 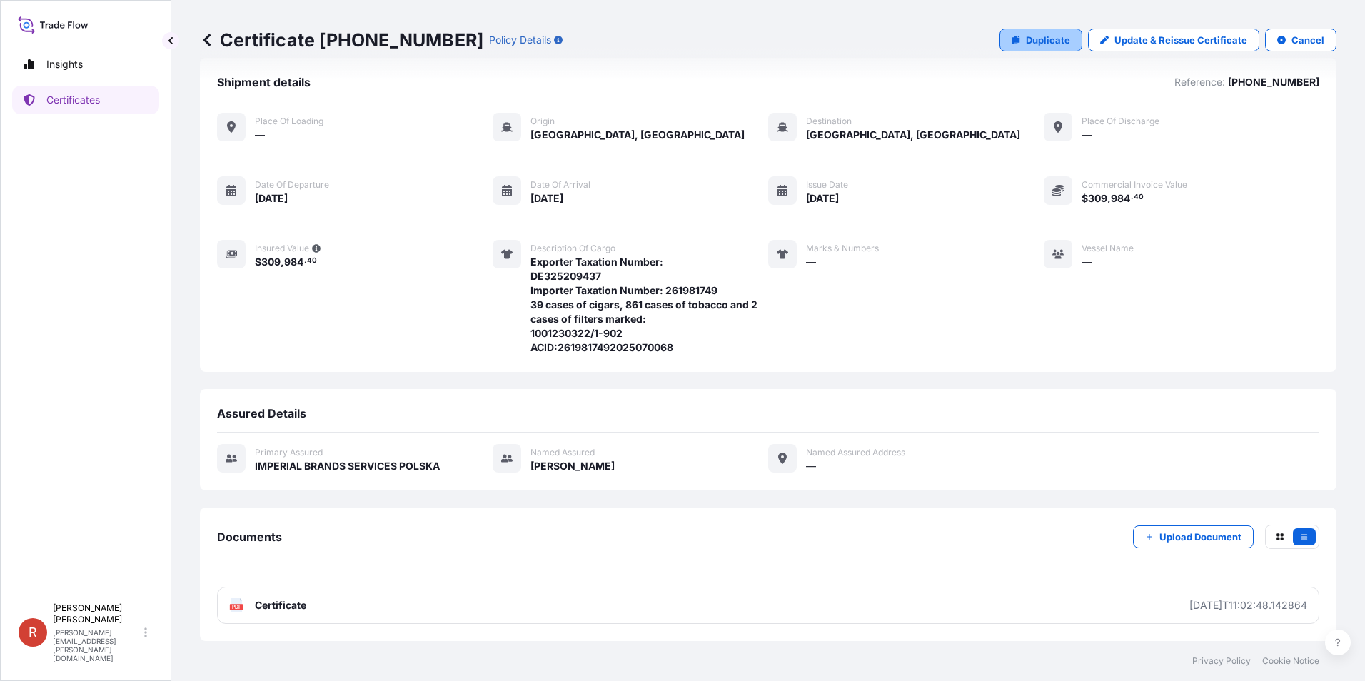 What do you see at coordinates (1301, 40) in the screenshot?
I see `button: Cancel` at bounding box center [1301, 40].